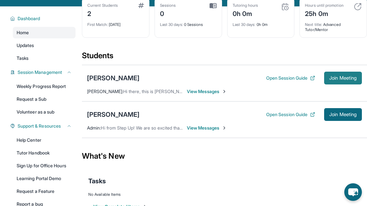  Describe the element at coordinates (224, 195) in the screenshot. I see `div: No Available Items` at that location.